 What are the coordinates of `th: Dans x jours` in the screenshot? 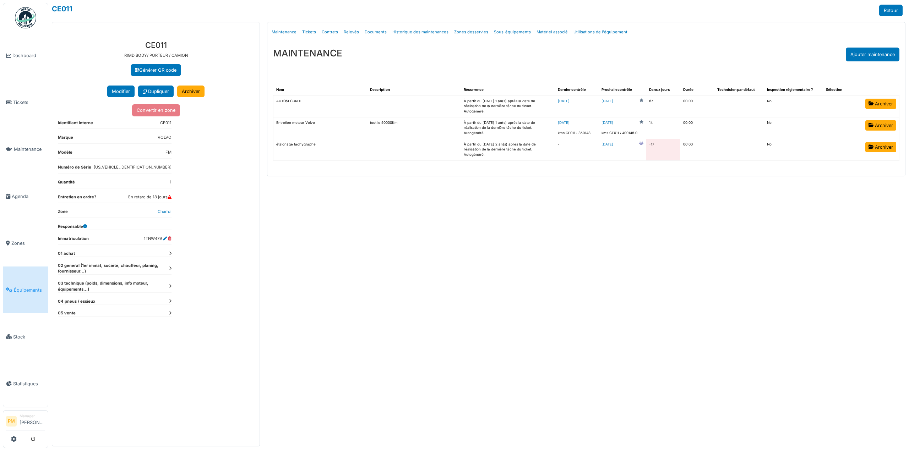 It's located at (663, 90).